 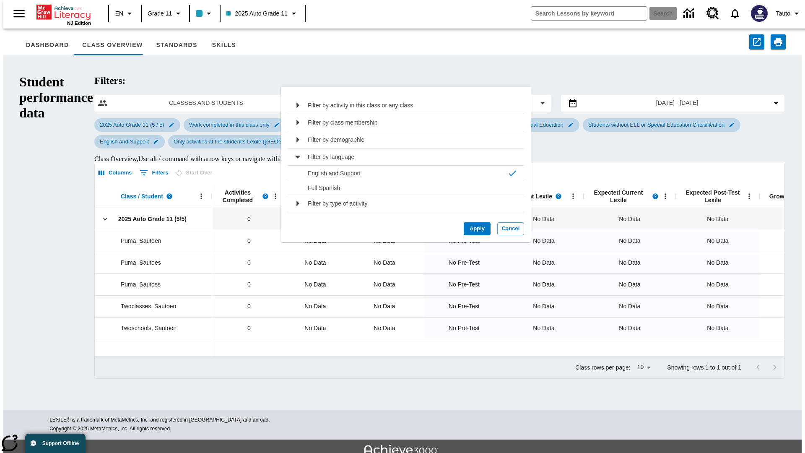 I want to click on div: Class Overview , Use alt / command with arrow keys or navigate within the table with virtual curs..., so click(x=440, y=159).